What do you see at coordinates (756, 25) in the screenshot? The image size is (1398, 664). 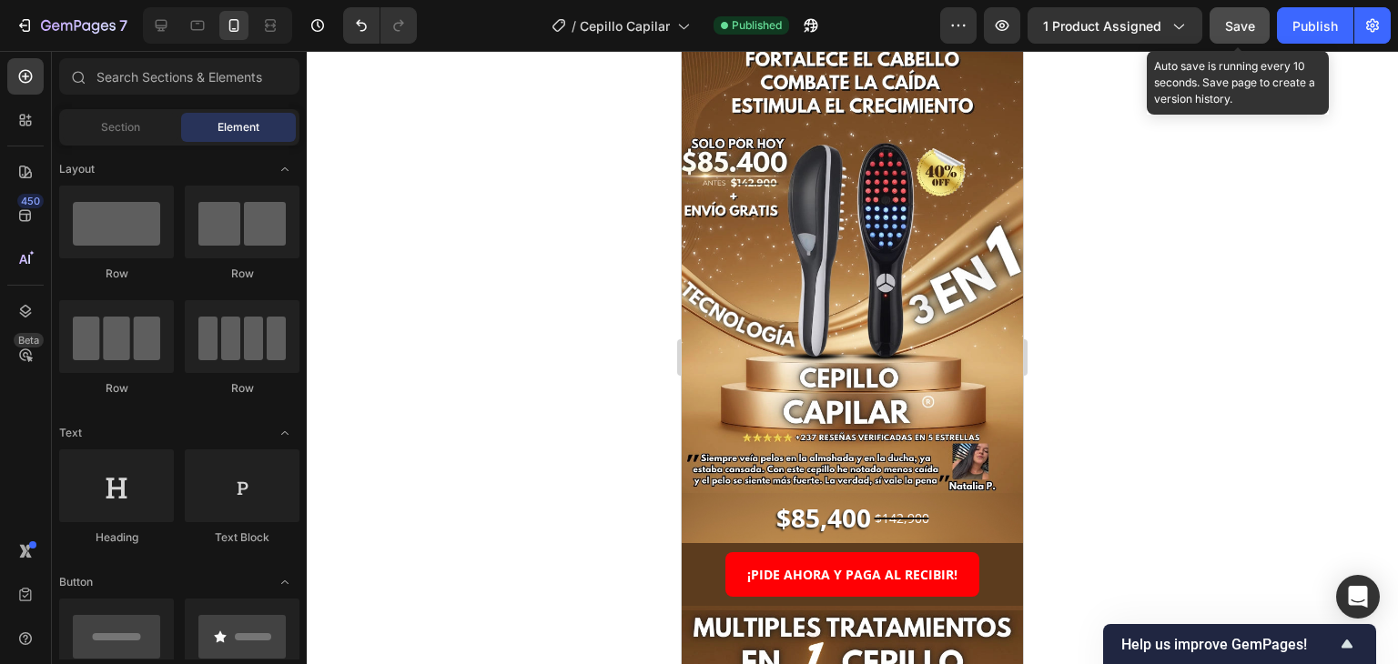 I see `span: Published` at bounding box center [756, 25].